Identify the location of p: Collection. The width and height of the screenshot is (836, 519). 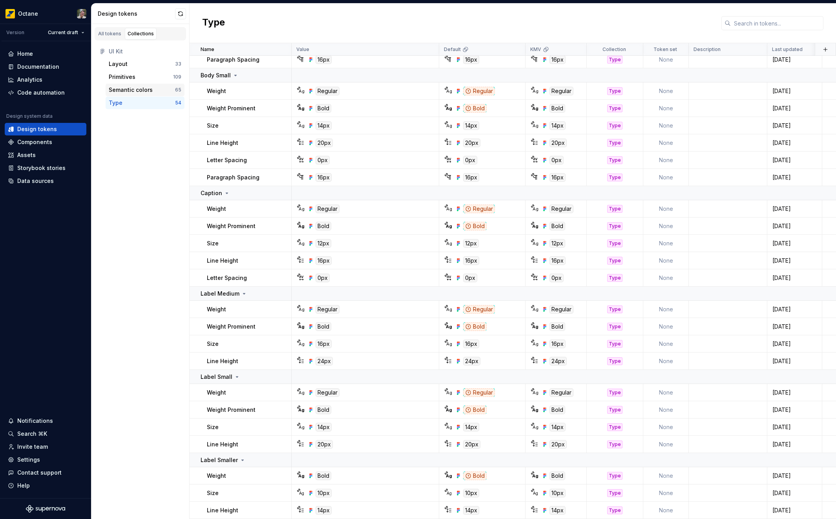
(614, 49).